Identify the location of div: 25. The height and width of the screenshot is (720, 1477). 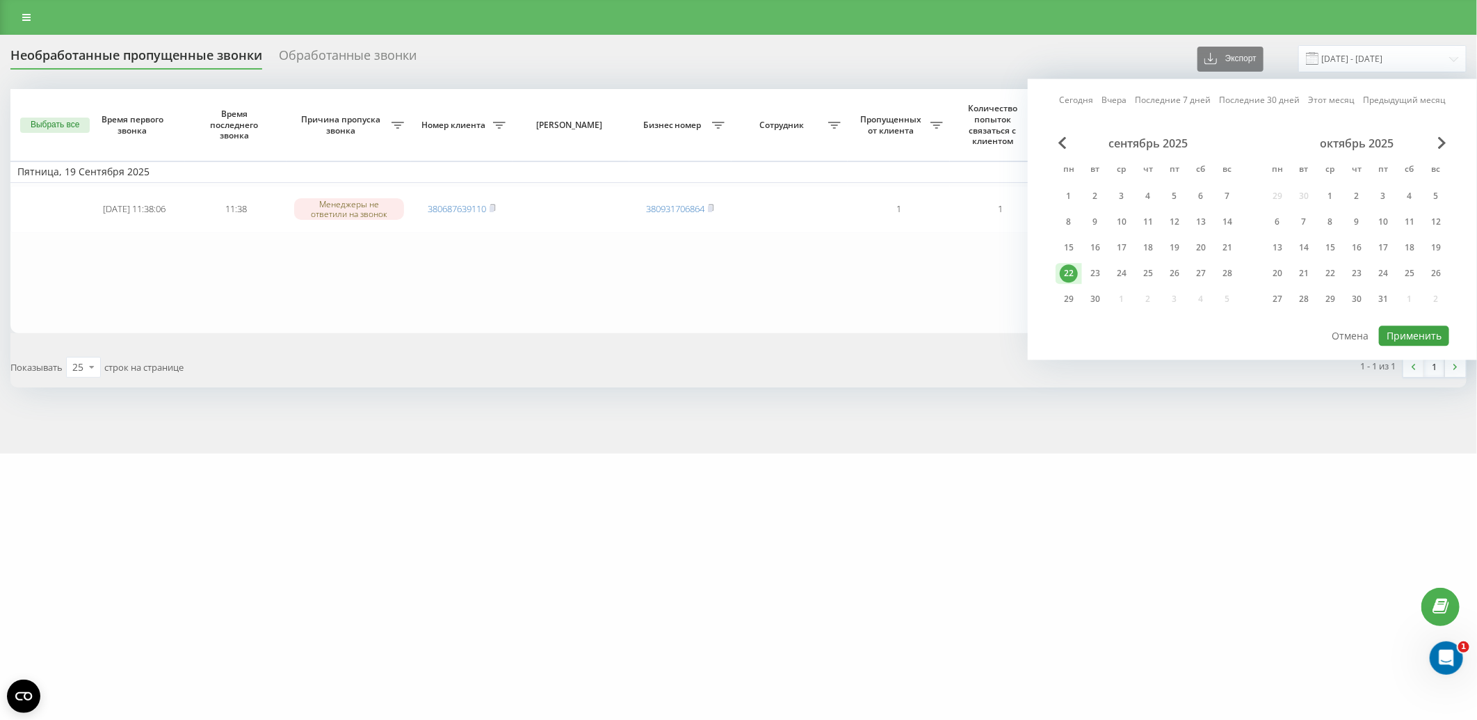
(78, 367).